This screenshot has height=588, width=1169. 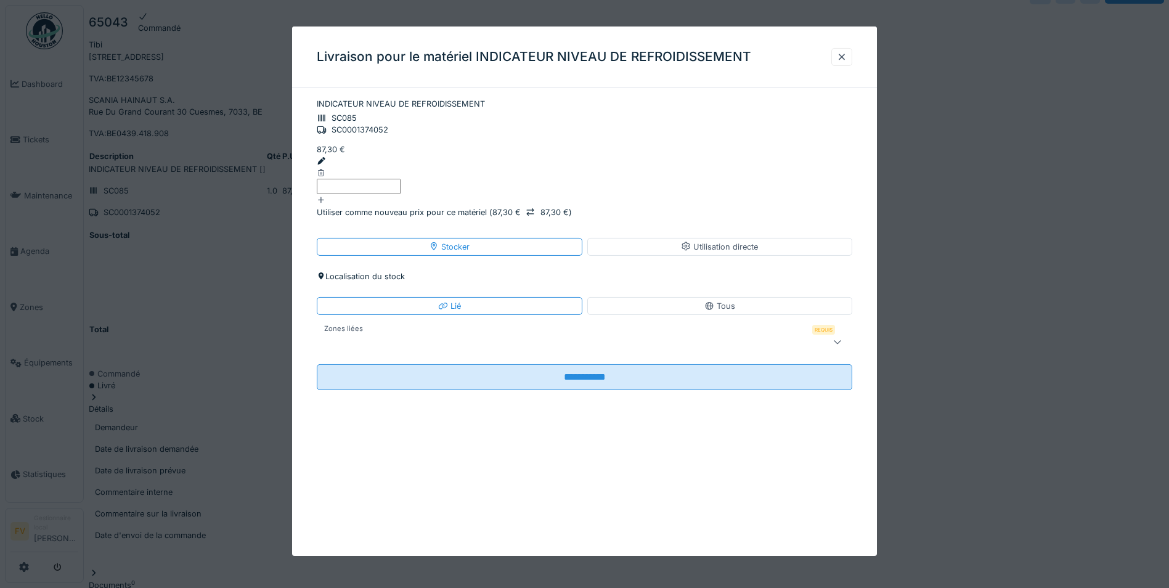 What do you see at coordinates (584, 103) in the screenshot?
I see `div: INDICATEUR NIVEAU DE REFROIDISSEMENT` at bounding box center [584, 103].